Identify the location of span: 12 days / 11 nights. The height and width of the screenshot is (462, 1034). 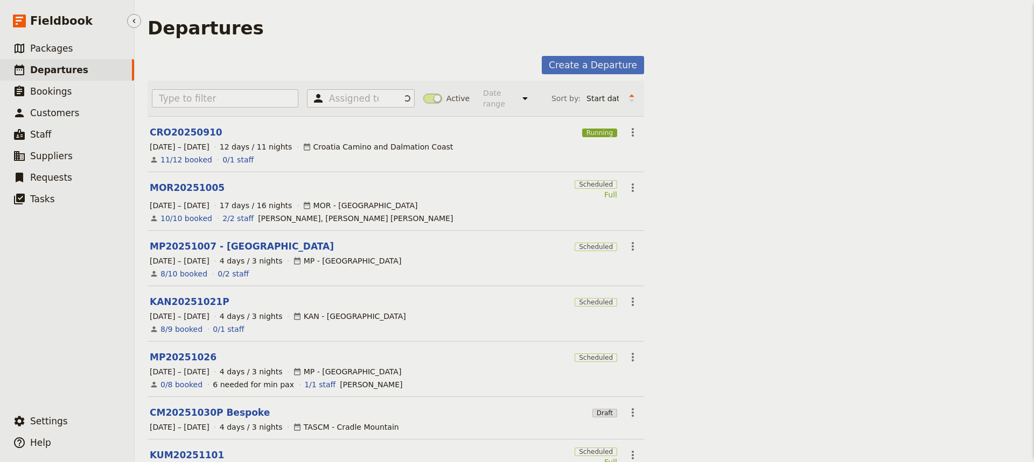
(256, 147).